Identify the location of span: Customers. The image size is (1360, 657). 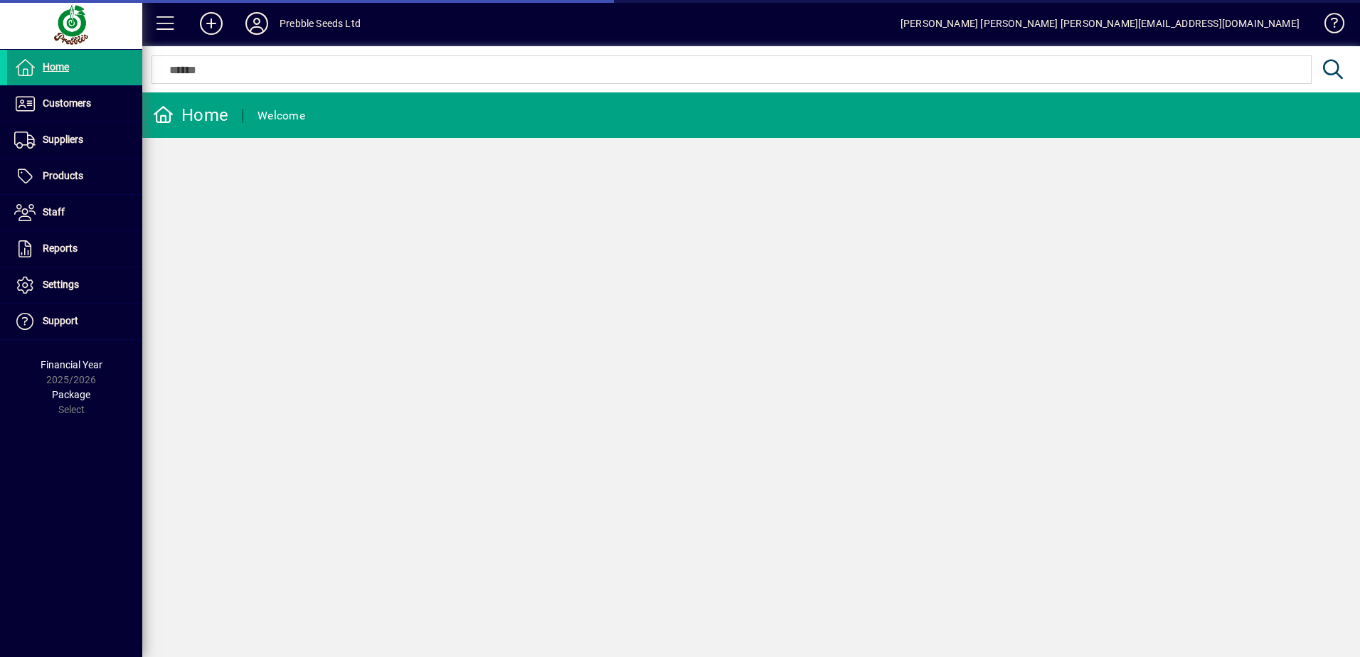
(67, 103).